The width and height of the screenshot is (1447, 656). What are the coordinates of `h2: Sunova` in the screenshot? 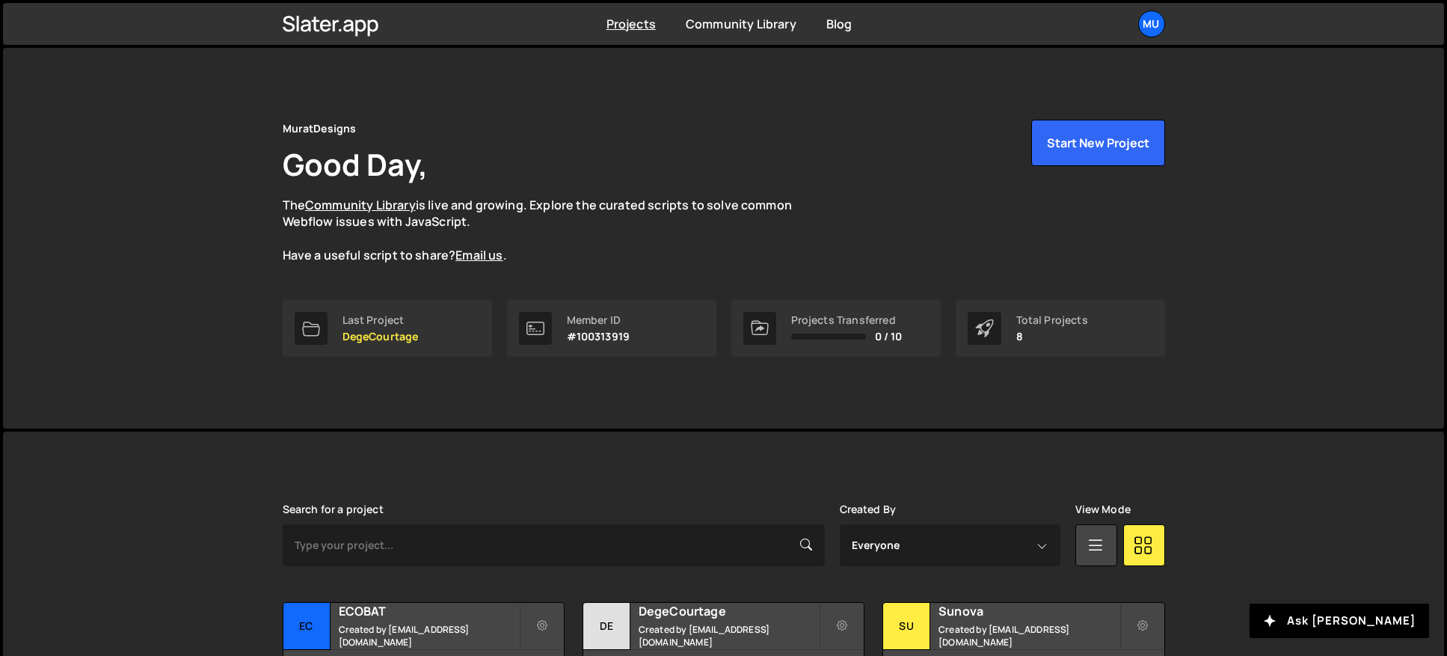 It's located at (1028, 611).